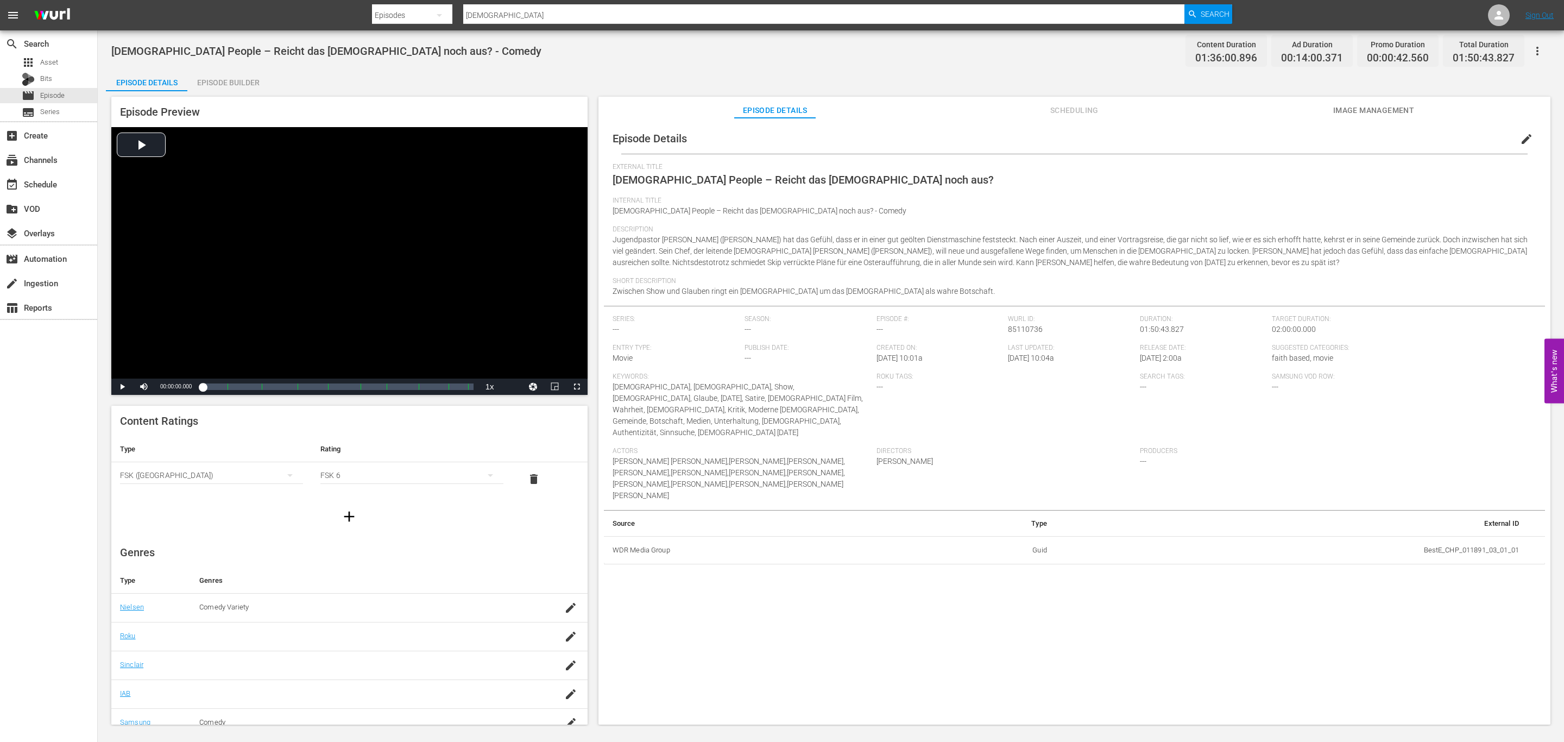 The height and width of the screenshot is (742, 1564). I want to click on td: Guid, so click(987, 550).